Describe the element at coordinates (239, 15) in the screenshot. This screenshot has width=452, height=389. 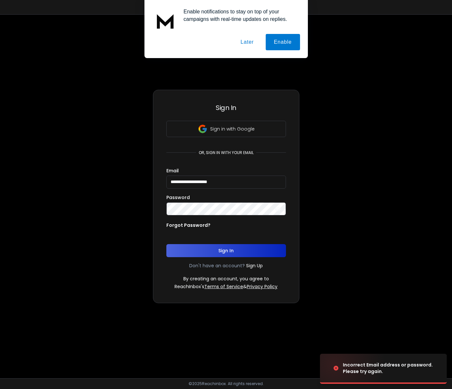
I see `div: Enable notifications to stay on top of your campaigns with real-time updates on replies.` at that location.